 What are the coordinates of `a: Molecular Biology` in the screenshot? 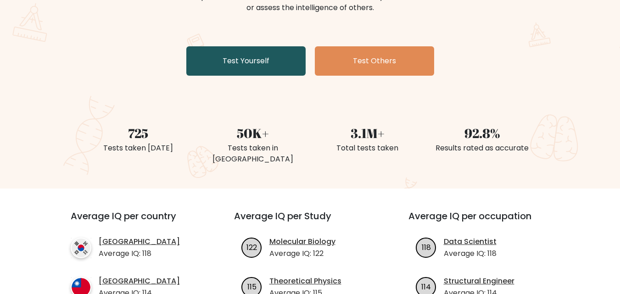 It's located at (302, 242).